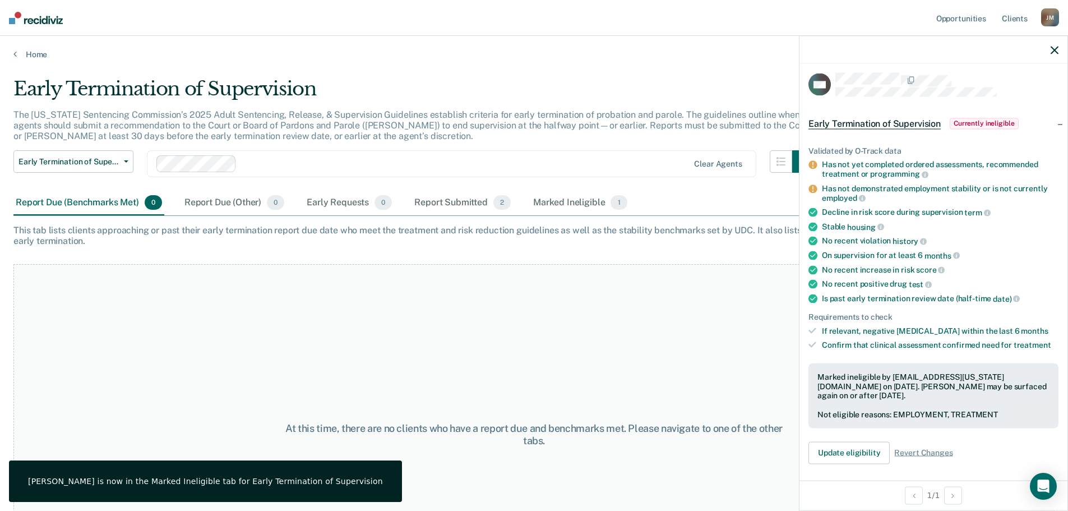 The height and width of the screenshot is (511, 1068). Describe the element at coordinates (865, 226) in the screenshot. I see `span: housing` at that location.